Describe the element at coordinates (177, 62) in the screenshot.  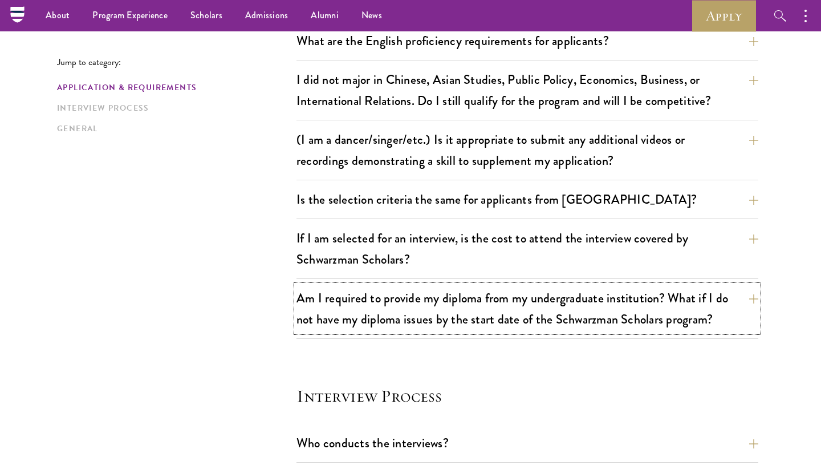
I see `p: Jump to category:` at that location.